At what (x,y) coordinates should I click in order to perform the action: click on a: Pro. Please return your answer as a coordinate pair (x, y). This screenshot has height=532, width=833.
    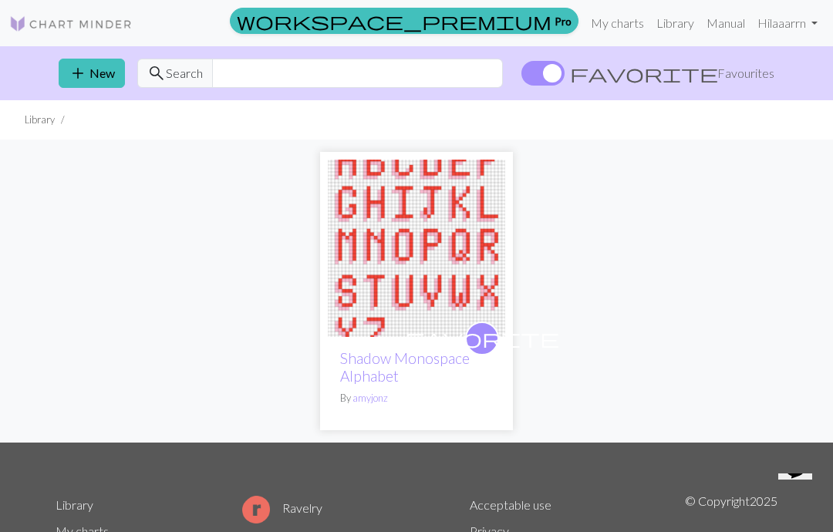
    Looking at the image, I should click on (404, 21).